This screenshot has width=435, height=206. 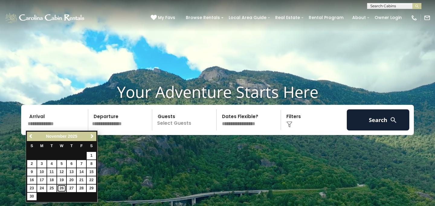 I want to click on a: 4, so click(x=52, y=164).